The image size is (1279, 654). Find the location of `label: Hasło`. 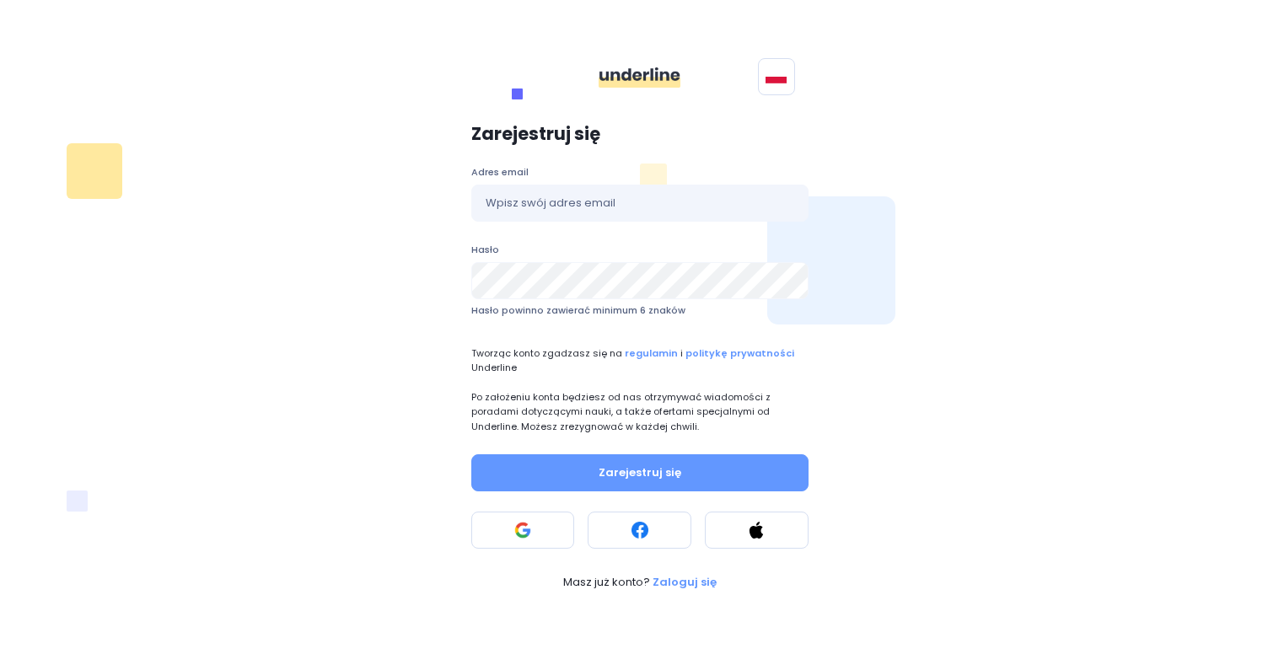

label: Hasło is located at coordinates (640, 250).